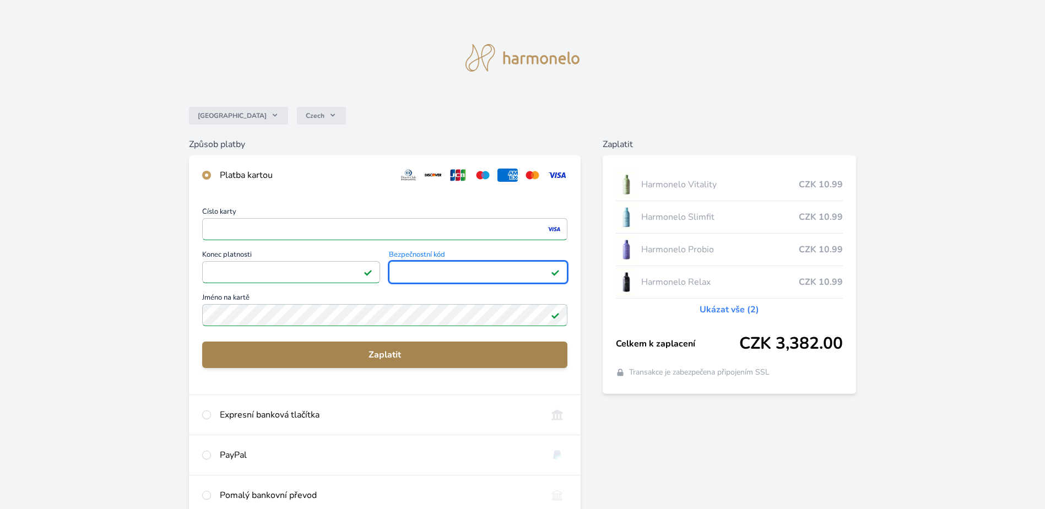  Describe the element at coordinates (626, 282) in the screenshot. I see `img: CLEAN_RELAX_se_stinem_x-lo.jpg` at that location.